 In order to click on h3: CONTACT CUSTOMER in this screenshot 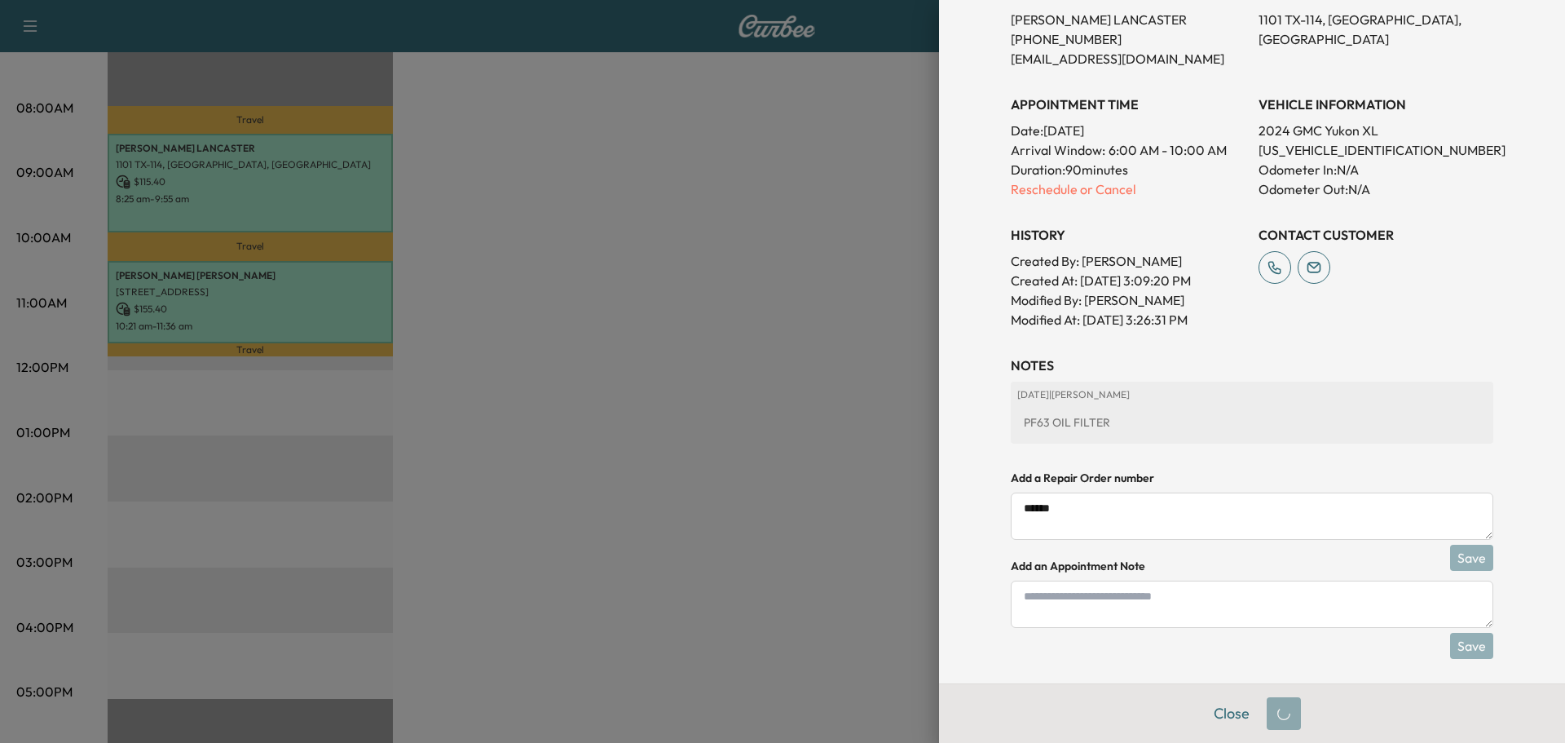, I will do `click(1376, 235)`.